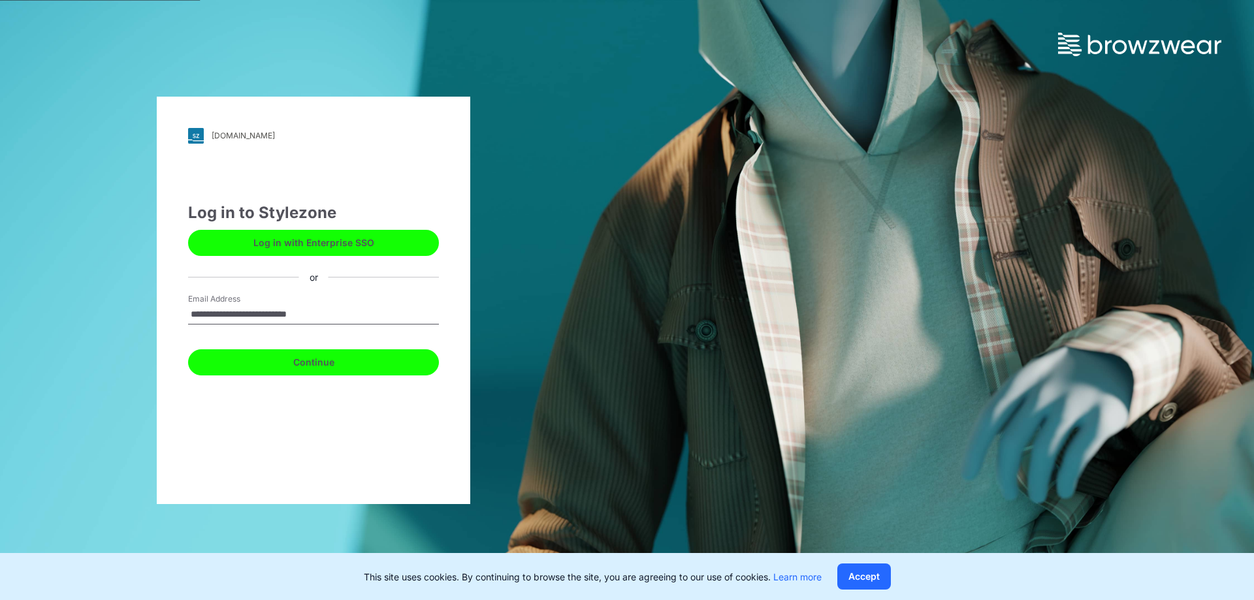  What do you see at coordinates (314, 362) in the screenshot?
I see `button: Continue` at bounding box center [314, 362].